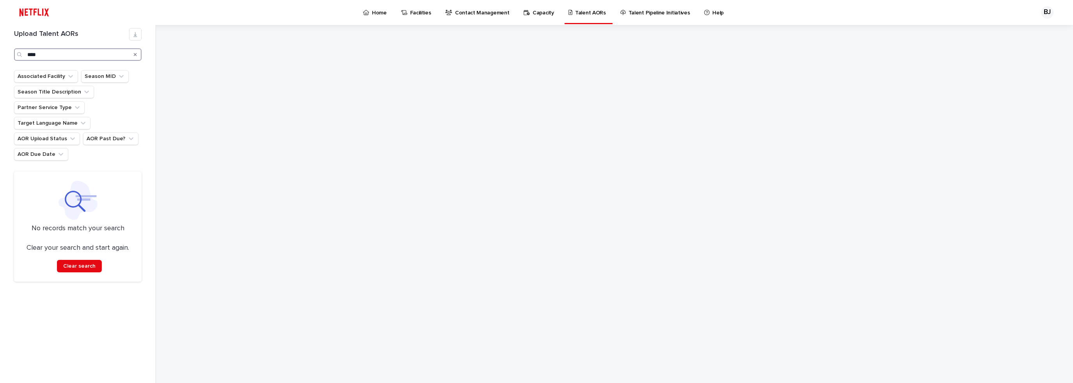  What do you see at coordinates (105, 76) in the screenshot?
I see `button: Season MID` at bounding box center [105, 76].